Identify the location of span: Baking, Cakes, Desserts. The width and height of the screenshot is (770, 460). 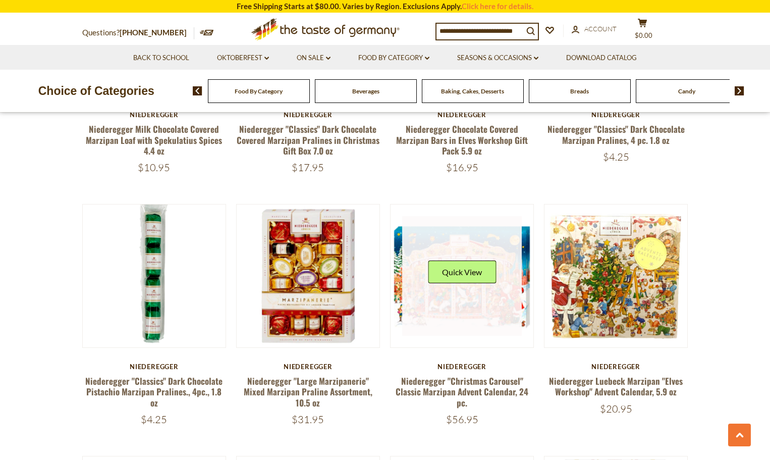
(472, 91).